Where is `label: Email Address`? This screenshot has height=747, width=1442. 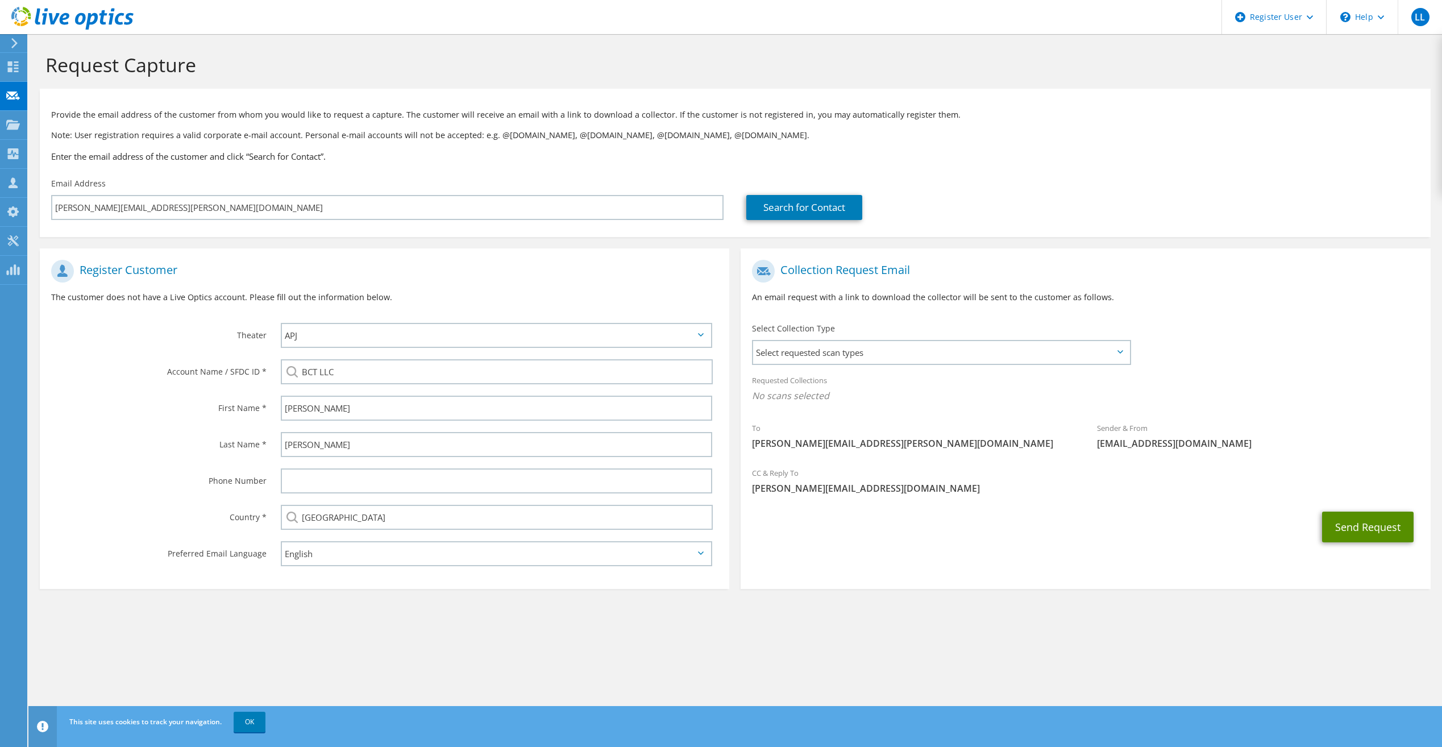
label: Email Address is located at coordinates (78, 184).